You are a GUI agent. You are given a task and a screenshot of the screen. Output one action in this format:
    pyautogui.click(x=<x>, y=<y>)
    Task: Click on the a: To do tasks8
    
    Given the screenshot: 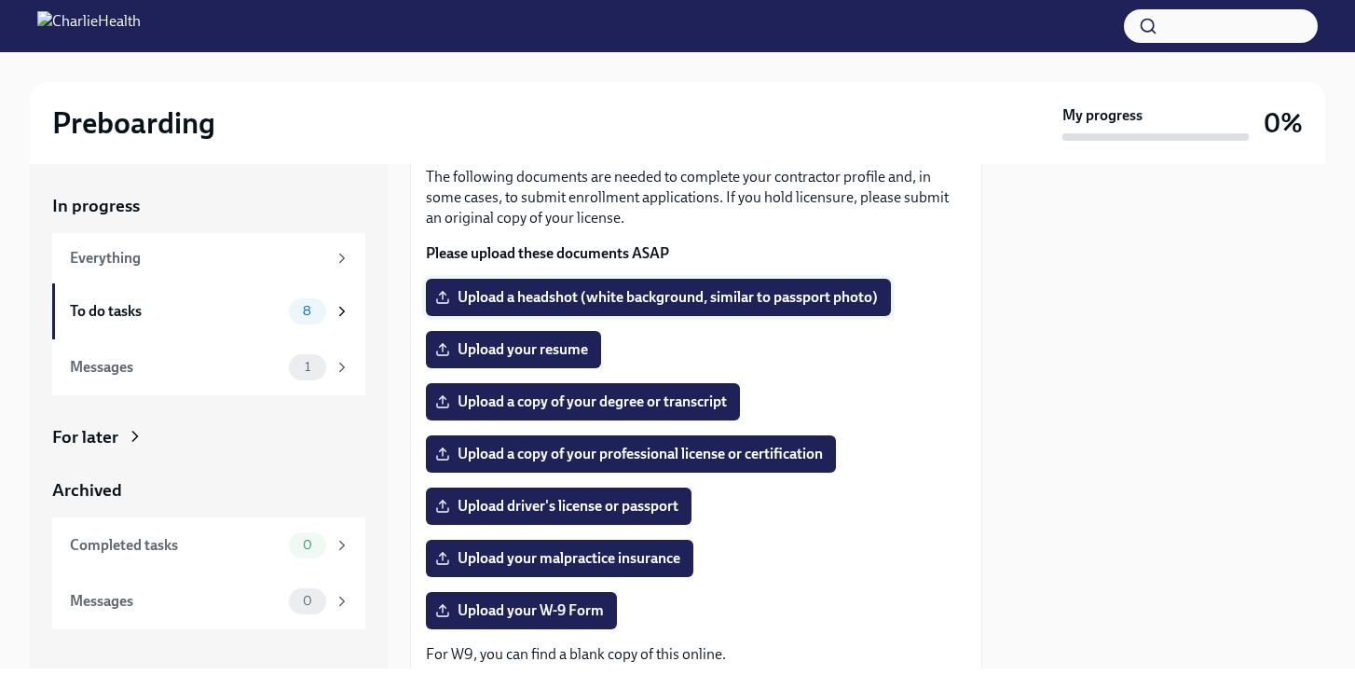 What is the action you would take?
    pyautogui.click(x=209, y=311)
    